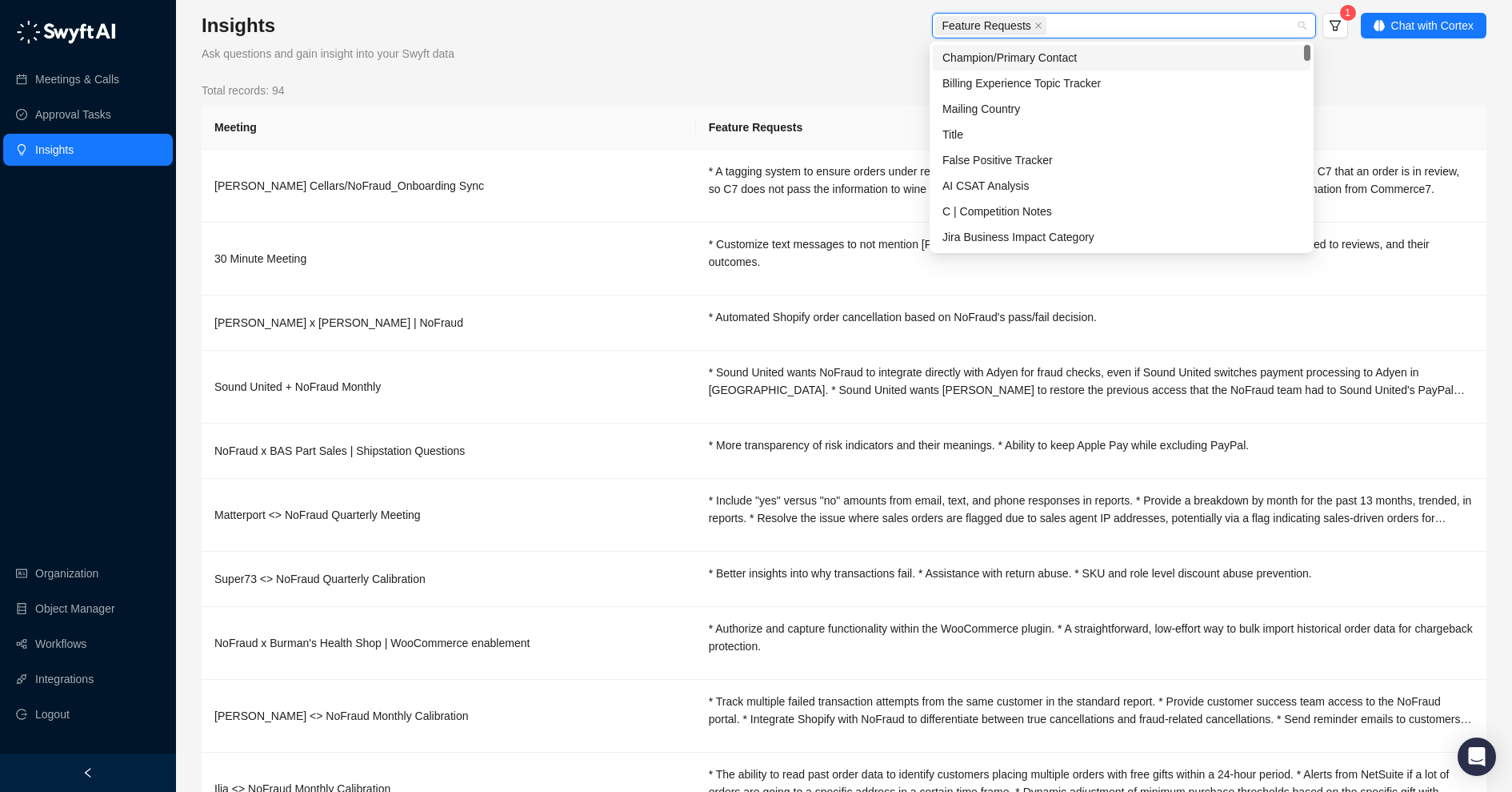  Describe the element at coordinates (1091, 637) in the screenshot. I see `div: * Authorize and capture functionality within the WooCommerce plugin. * A straightforward, low-eff...` at that location.